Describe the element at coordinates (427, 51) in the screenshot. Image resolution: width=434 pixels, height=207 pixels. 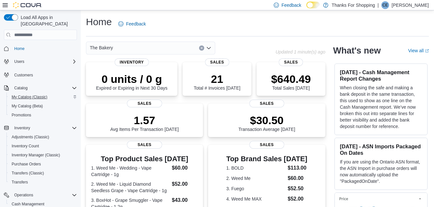
I see `svg: External link` at that location.